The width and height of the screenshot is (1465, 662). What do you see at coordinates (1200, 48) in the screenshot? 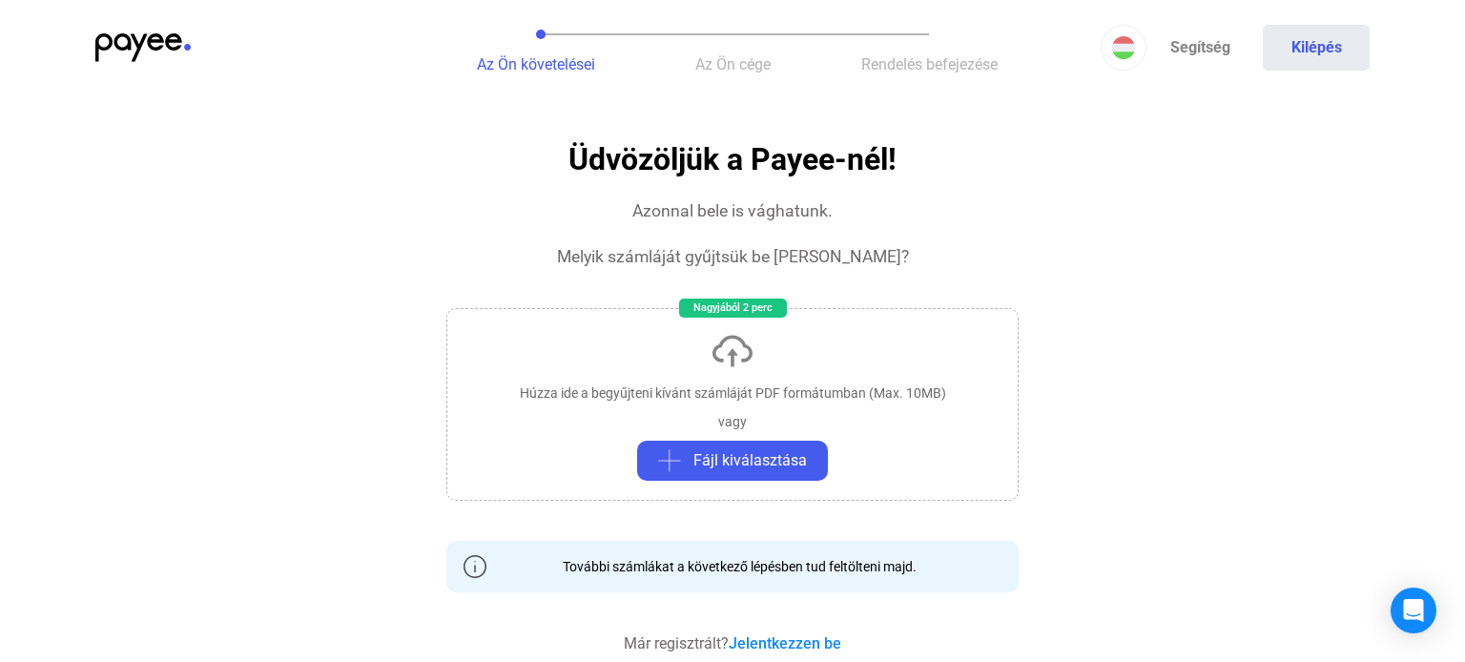
I see `a: Segítség` at bounding box center [1200, 48].